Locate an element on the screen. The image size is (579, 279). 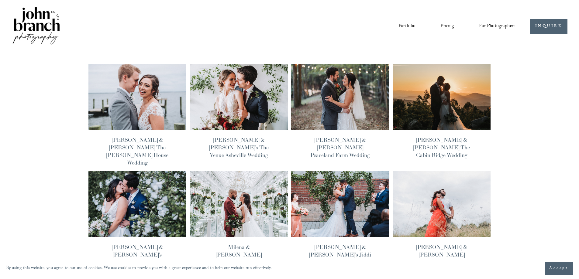
img: Shelby &amp; Tyler's The Cabin Ridge Wedding is located at coordinates (442, 97).